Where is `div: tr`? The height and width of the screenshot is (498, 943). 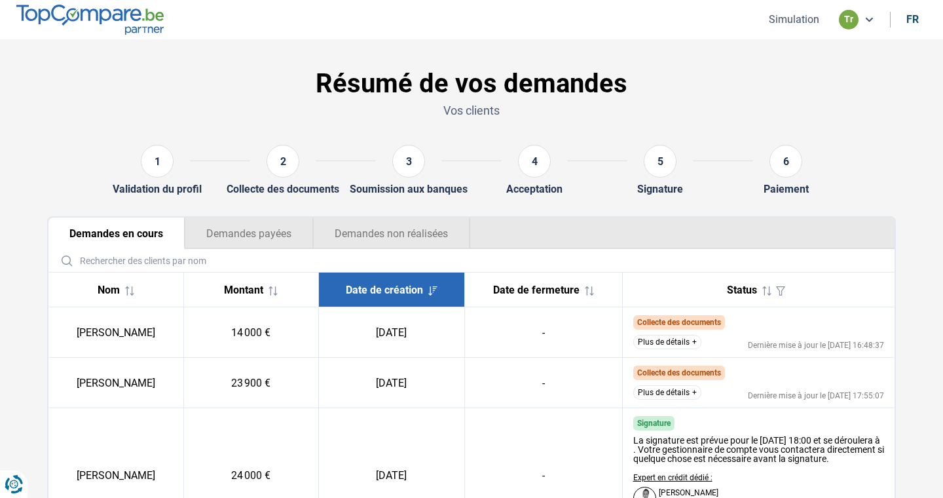 div: tr is located at coordinates (849, 20).